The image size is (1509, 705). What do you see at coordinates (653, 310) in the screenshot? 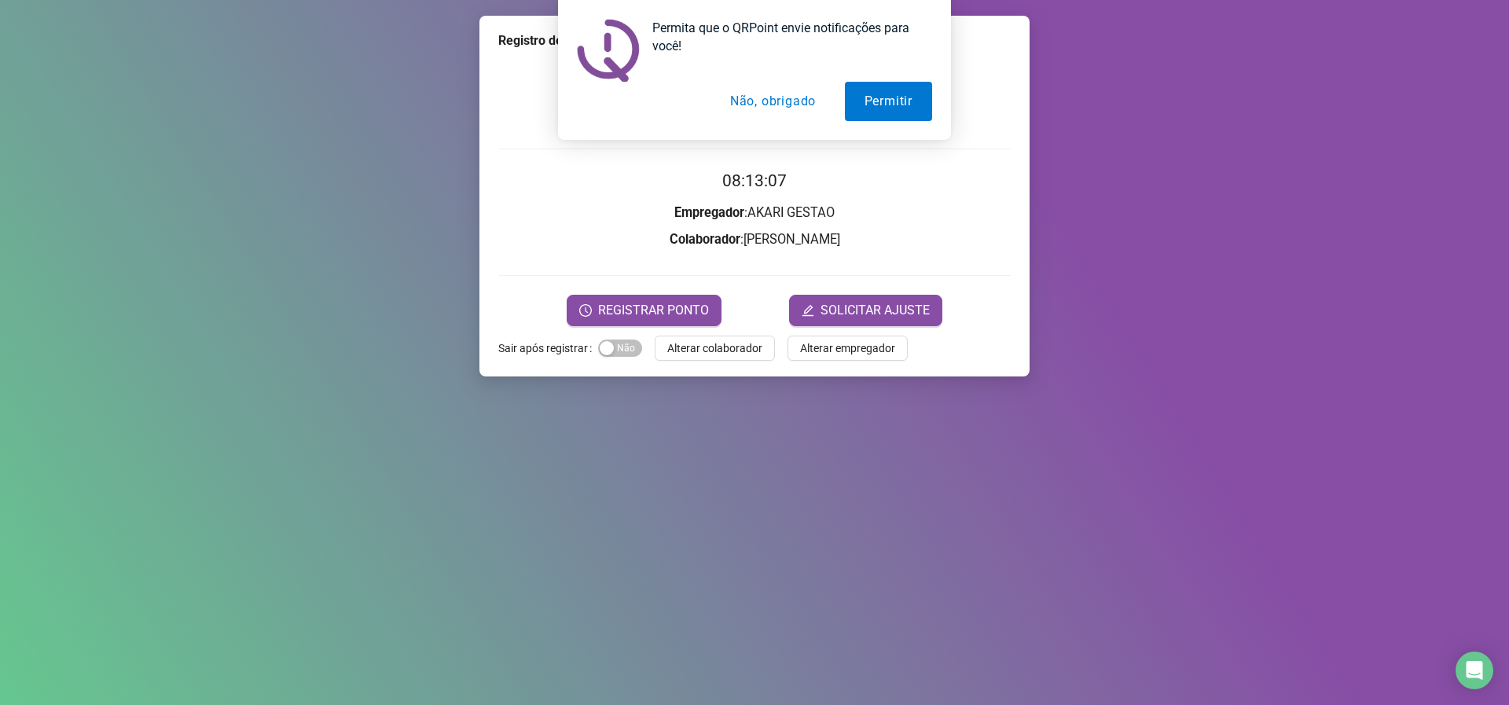
I see `span: REGISTRAR PONTO` at bounding box center [653, 310].